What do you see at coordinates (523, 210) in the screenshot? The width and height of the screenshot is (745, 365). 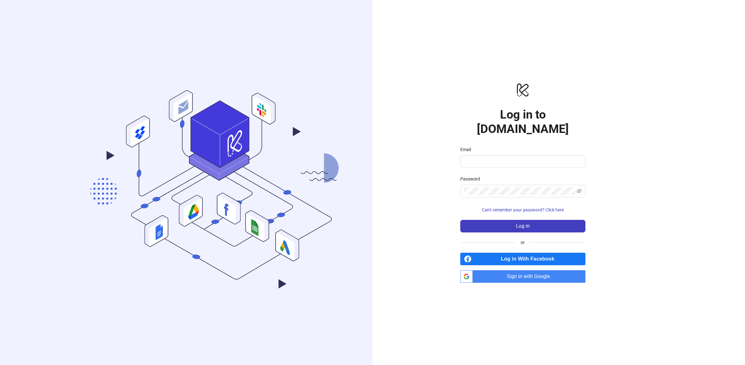 I see `button: Can't remember your password? Click here` at bounding box center [523, 210].